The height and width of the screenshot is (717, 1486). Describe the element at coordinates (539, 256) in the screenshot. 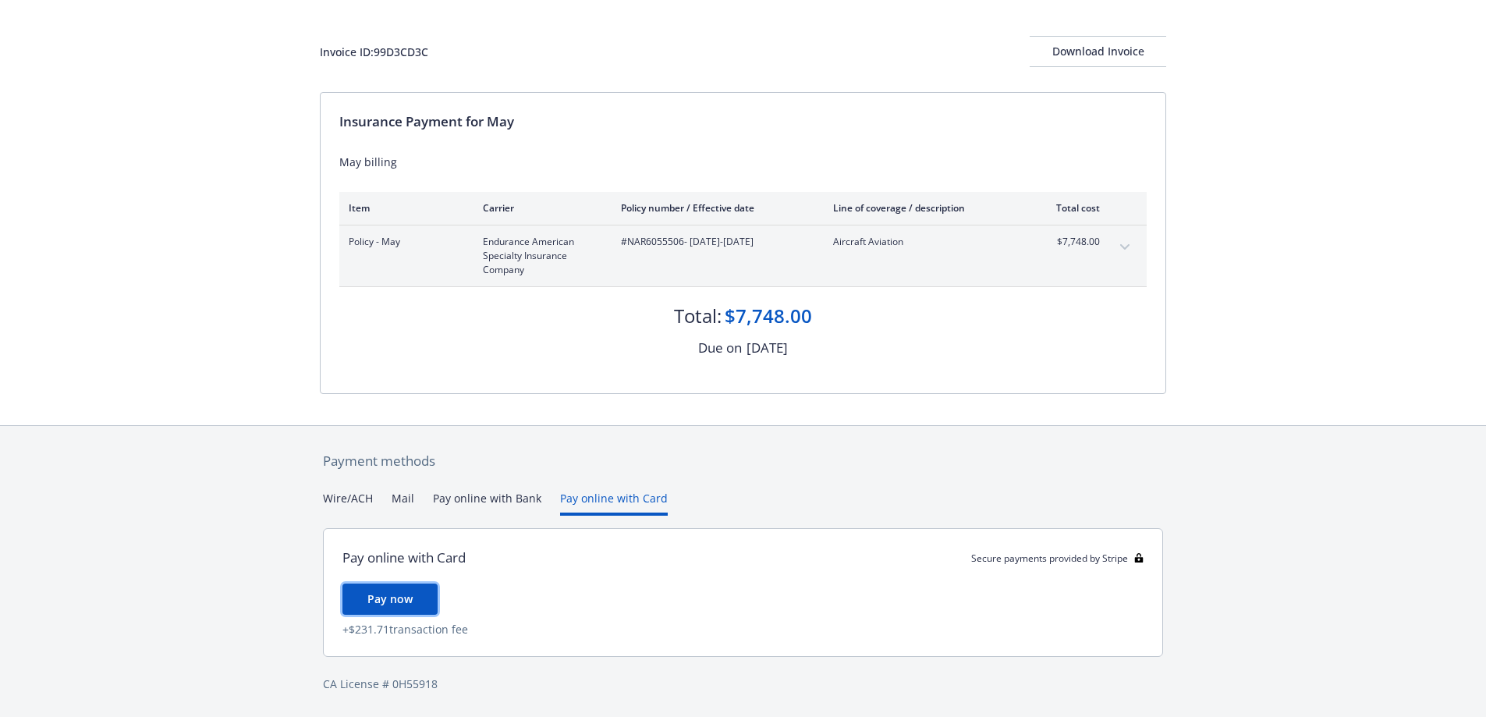

I see `span: Endurance American Specialty Insurance Company` at that location.